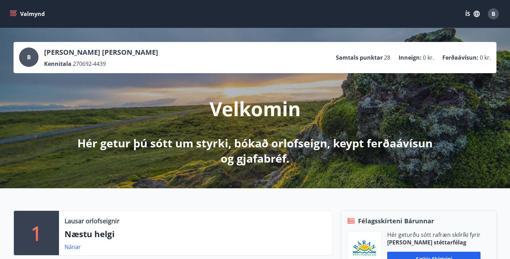 The height and width of the screenshot is (259, 510). Describe the element at coordinates (58, 64) in the screenshot. I see `p: Kennitala` at that location.